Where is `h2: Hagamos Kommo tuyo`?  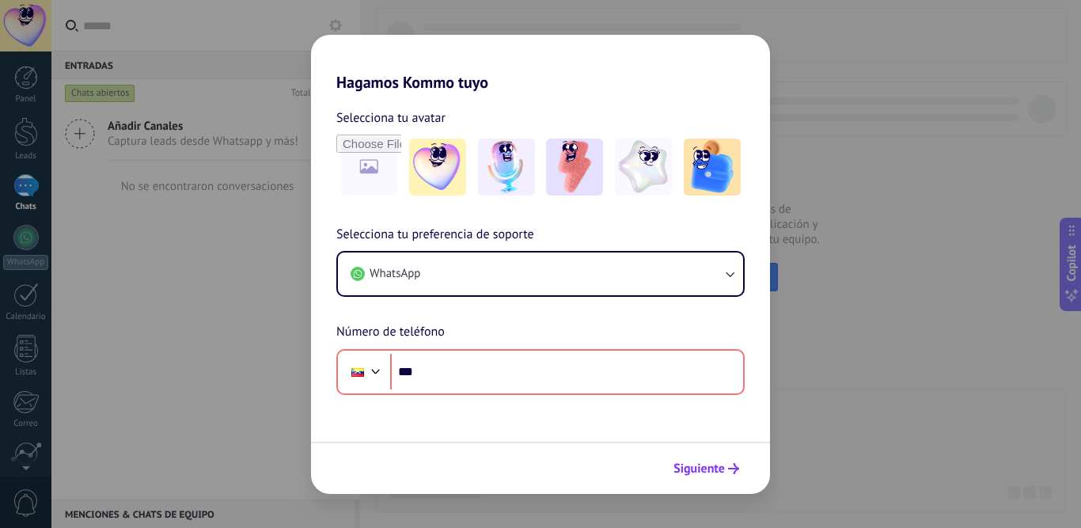
h2: Hagamos Kommo tuyo is located at coordinates (541, 63).